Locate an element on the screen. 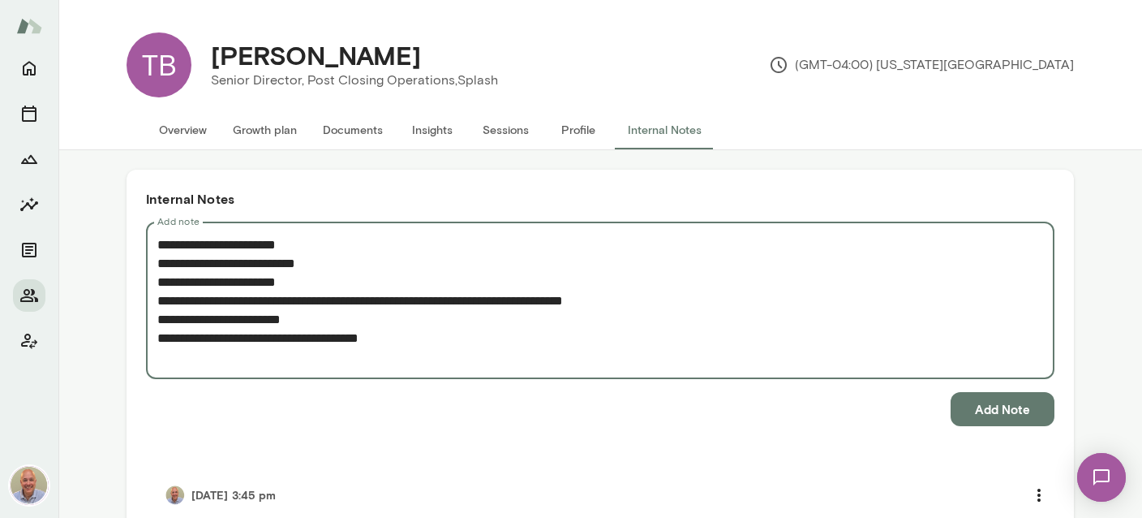  label: Add note is located at coordinates (178, 221).